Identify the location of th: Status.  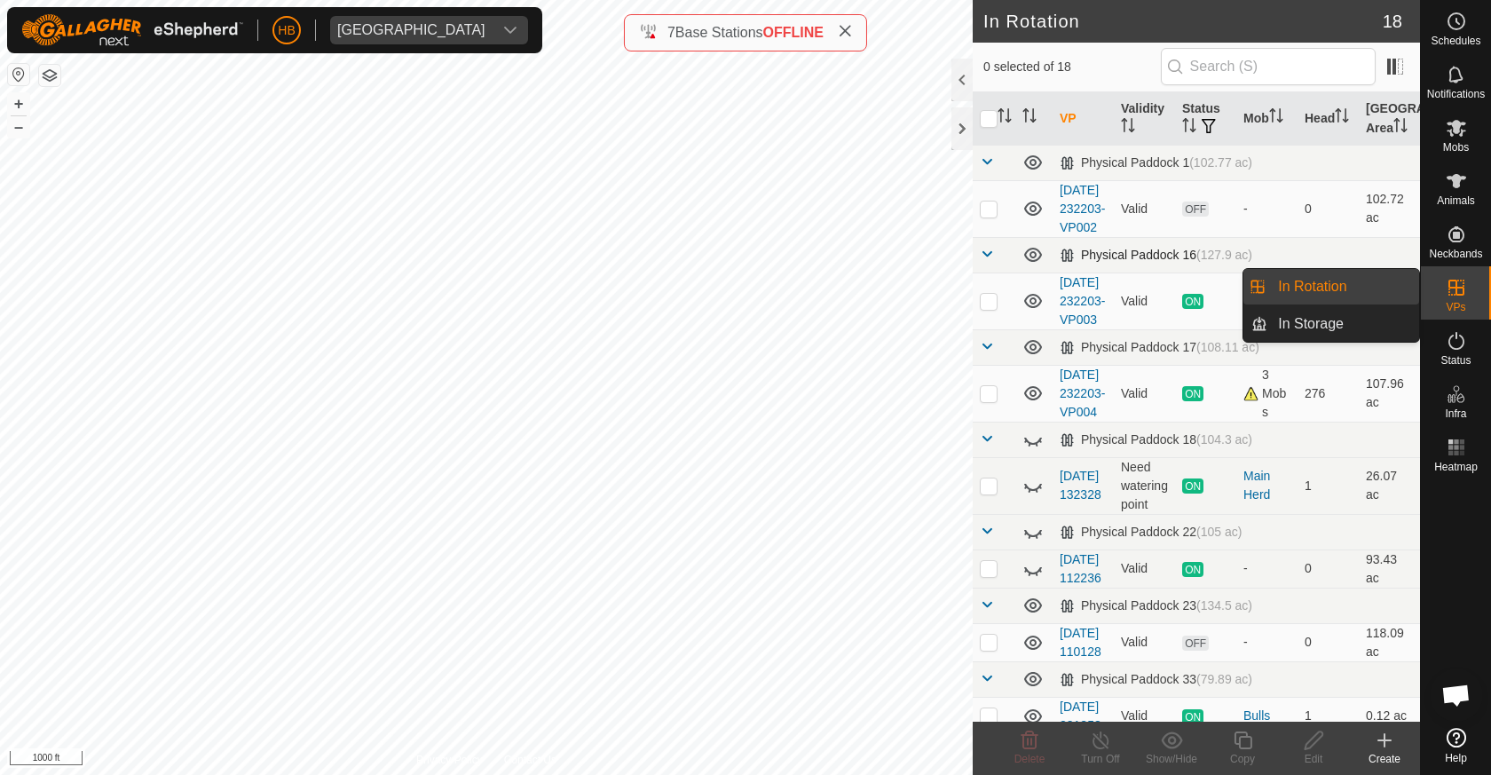
(1205, 119).